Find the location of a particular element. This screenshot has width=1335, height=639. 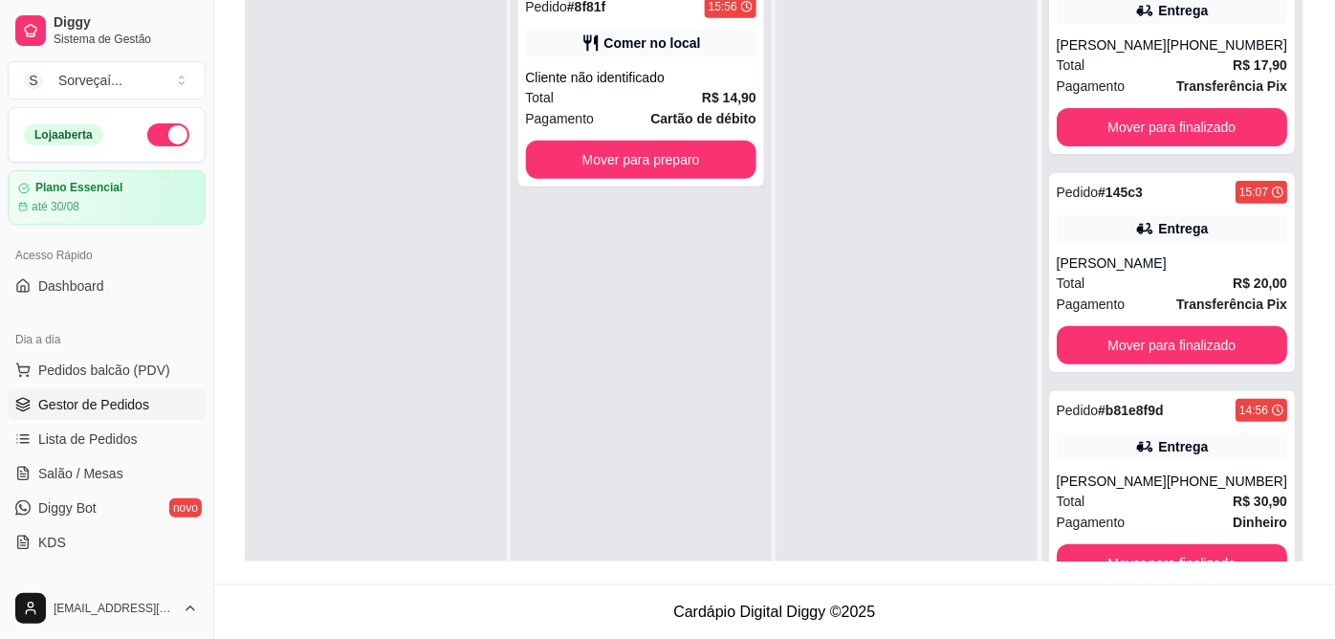

a: Gestor de Pedidos is located at coordinates (106, 404).